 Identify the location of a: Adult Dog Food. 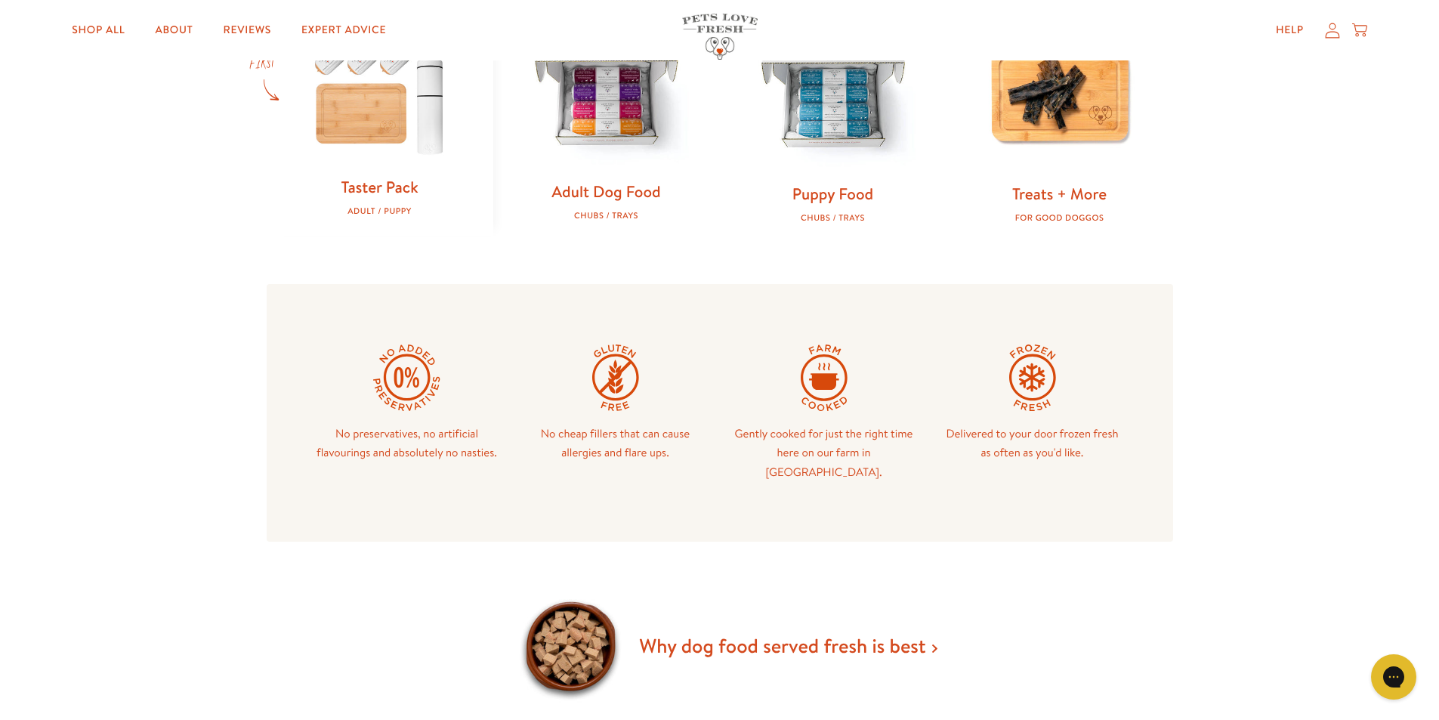
(606, 191).